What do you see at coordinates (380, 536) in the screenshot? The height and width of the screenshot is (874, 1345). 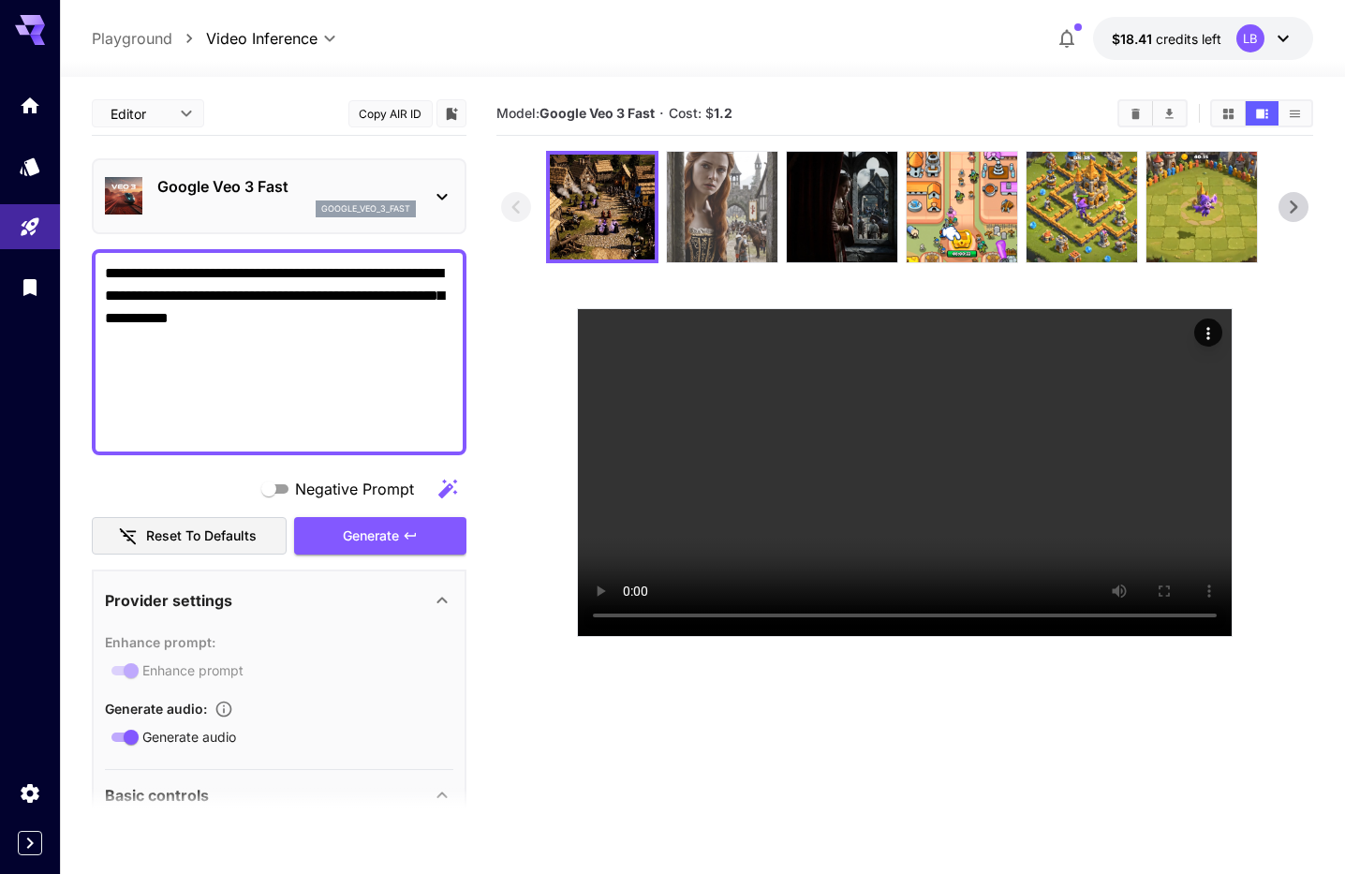 I see `button: Generate` at bounding box center [380, 536].